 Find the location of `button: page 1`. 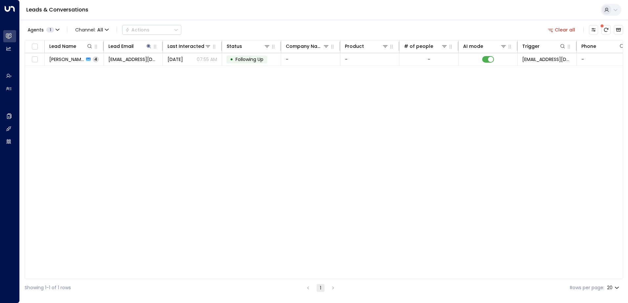

button: page 1 is located at coordinates (320, 288).